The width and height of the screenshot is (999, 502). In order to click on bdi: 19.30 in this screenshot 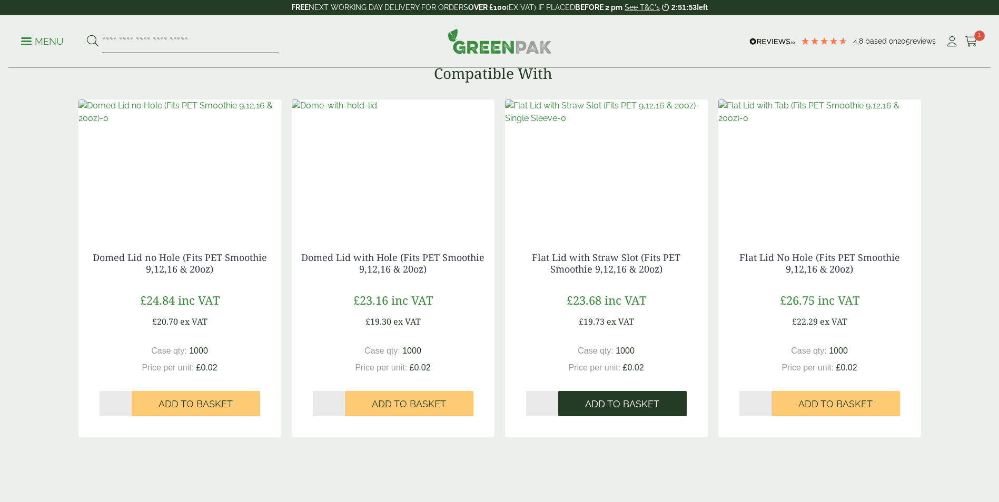, I will do `click(378, 322)`.